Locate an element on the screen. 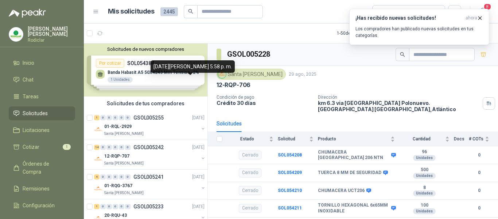 The height and width of the screenshot is (219, 498). b: 96 is located at coordinates (425, 152).